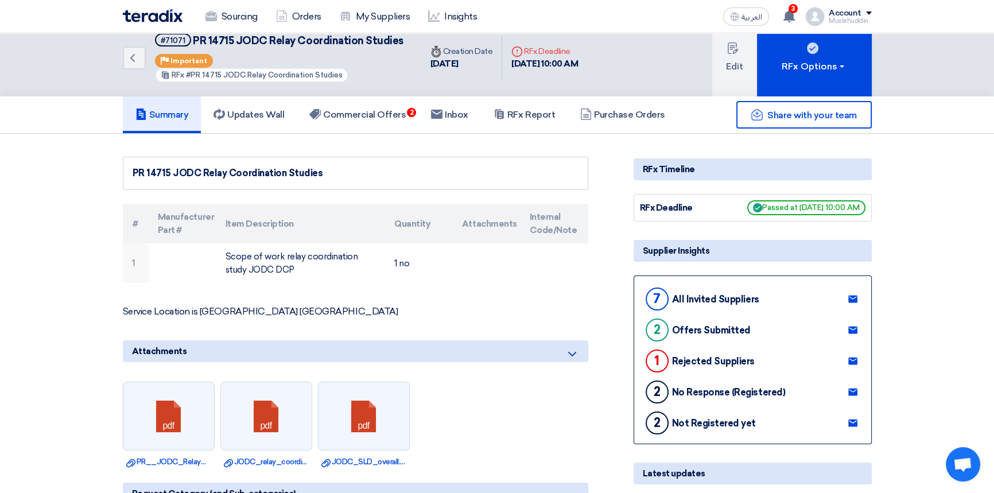  I want to click on div: RFx Options, so click(814, 67).